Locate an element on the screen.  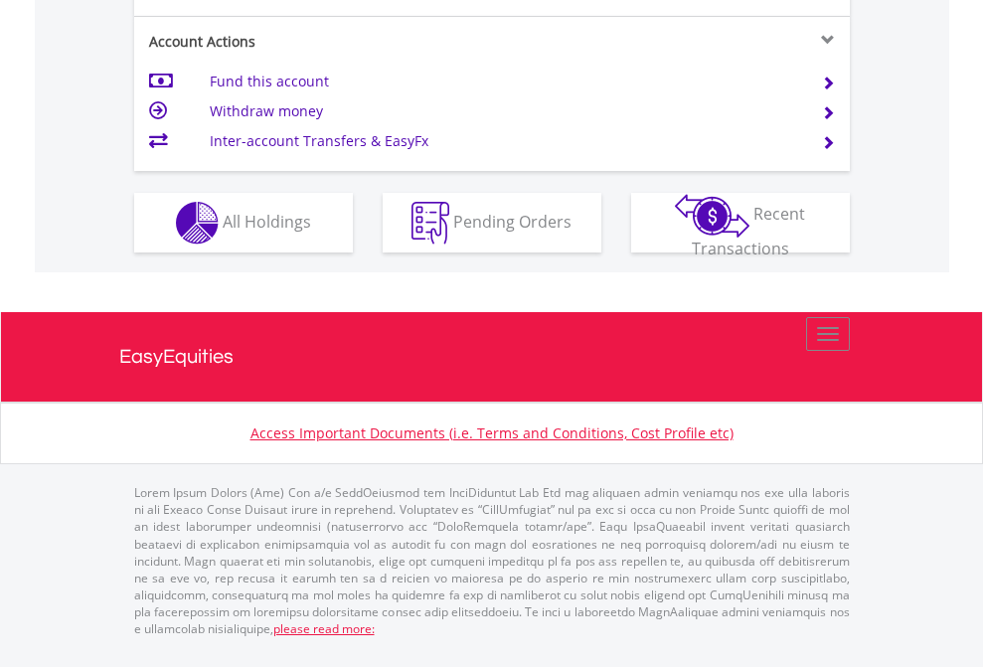
div: EasyEquities is located at coordinates (492, 357).